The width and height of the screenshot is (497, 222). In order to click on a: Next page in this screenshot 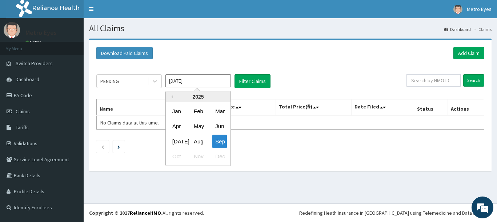, I will do `click(119, 147)`.